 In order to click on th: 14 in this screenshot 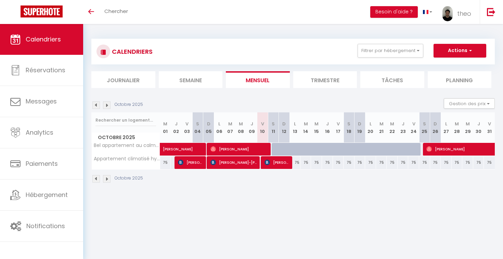, I will do `click(306, 127)`.